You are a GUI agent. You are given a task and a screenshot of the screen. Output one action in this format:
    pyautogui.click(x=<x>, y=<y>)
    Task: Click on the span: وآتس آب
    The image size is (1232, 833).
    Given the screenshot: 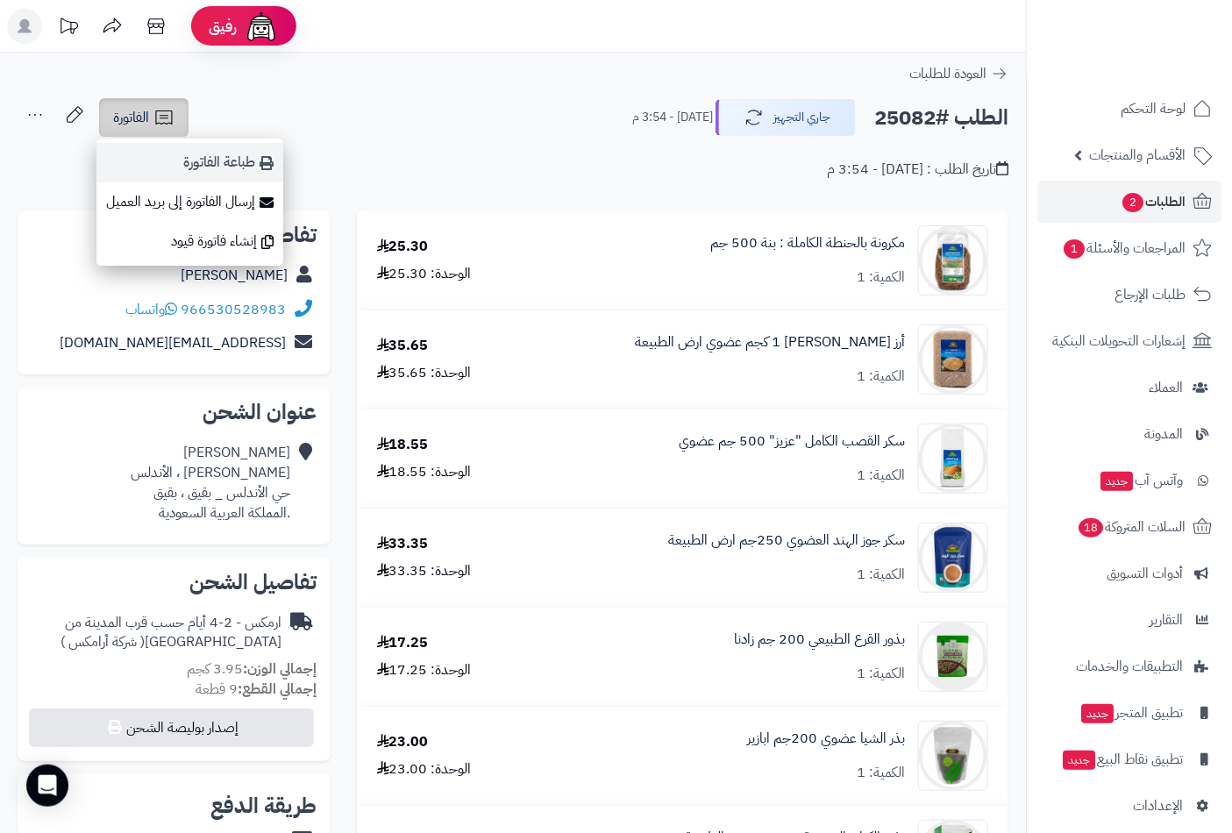 What is the action you would take?
    pyautogui.click(x=1141, y=481)
    